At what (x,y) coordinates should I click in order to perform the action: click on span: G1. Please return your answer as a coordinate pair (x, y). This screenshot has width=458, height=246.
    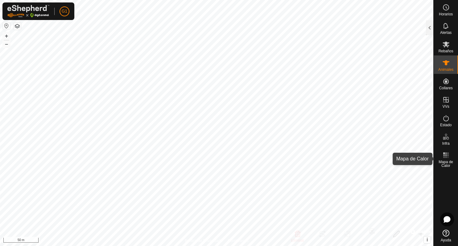
    Looking at the image, I should click on (64, 11).